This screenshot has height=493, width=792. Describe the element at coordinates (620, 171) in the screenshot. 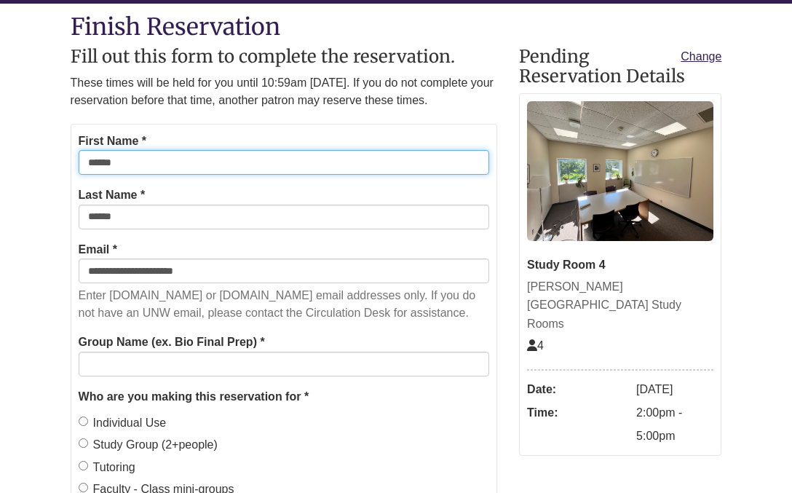

I see `img: Study Room 4` at that location.